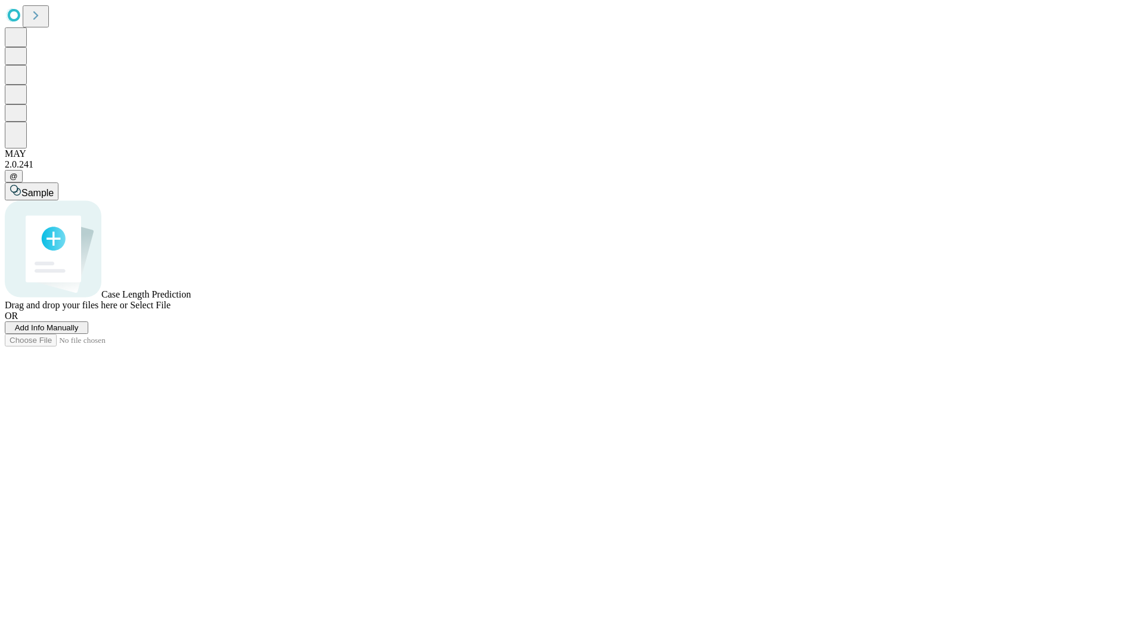  I want to click on div: MAY, so click(573, 154).